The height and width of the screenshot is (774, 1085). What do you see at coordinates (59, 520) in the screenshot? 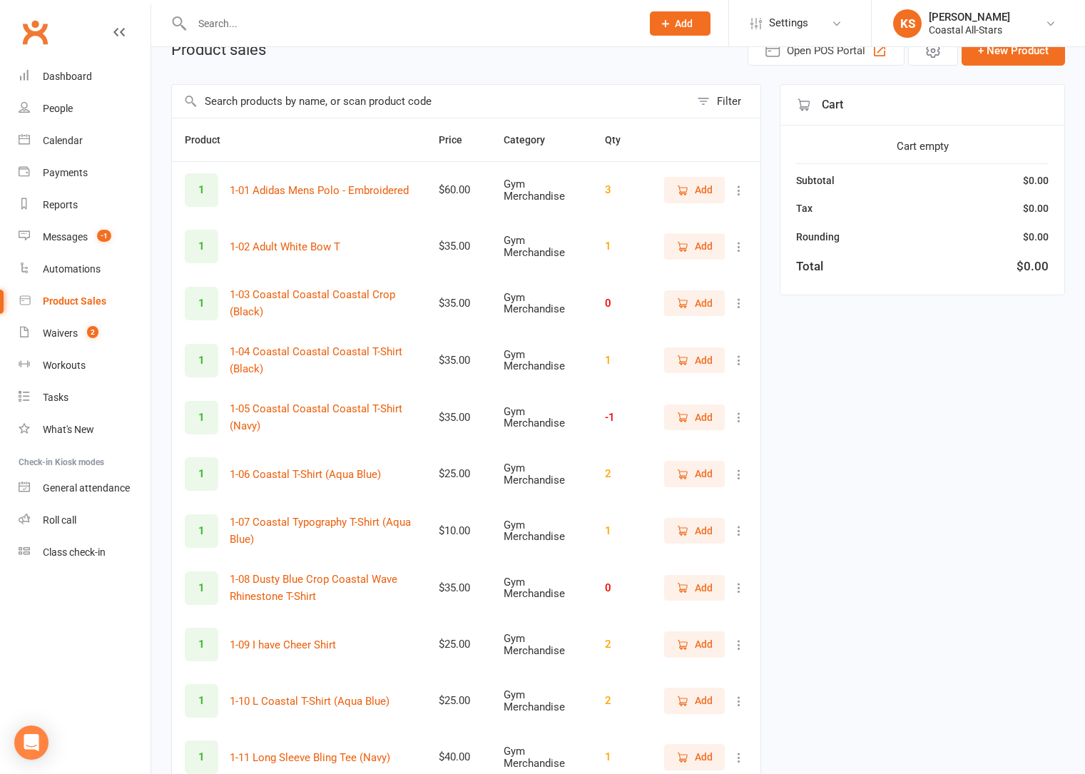
I see `div: Roll call` at bounding box center [59, 520].